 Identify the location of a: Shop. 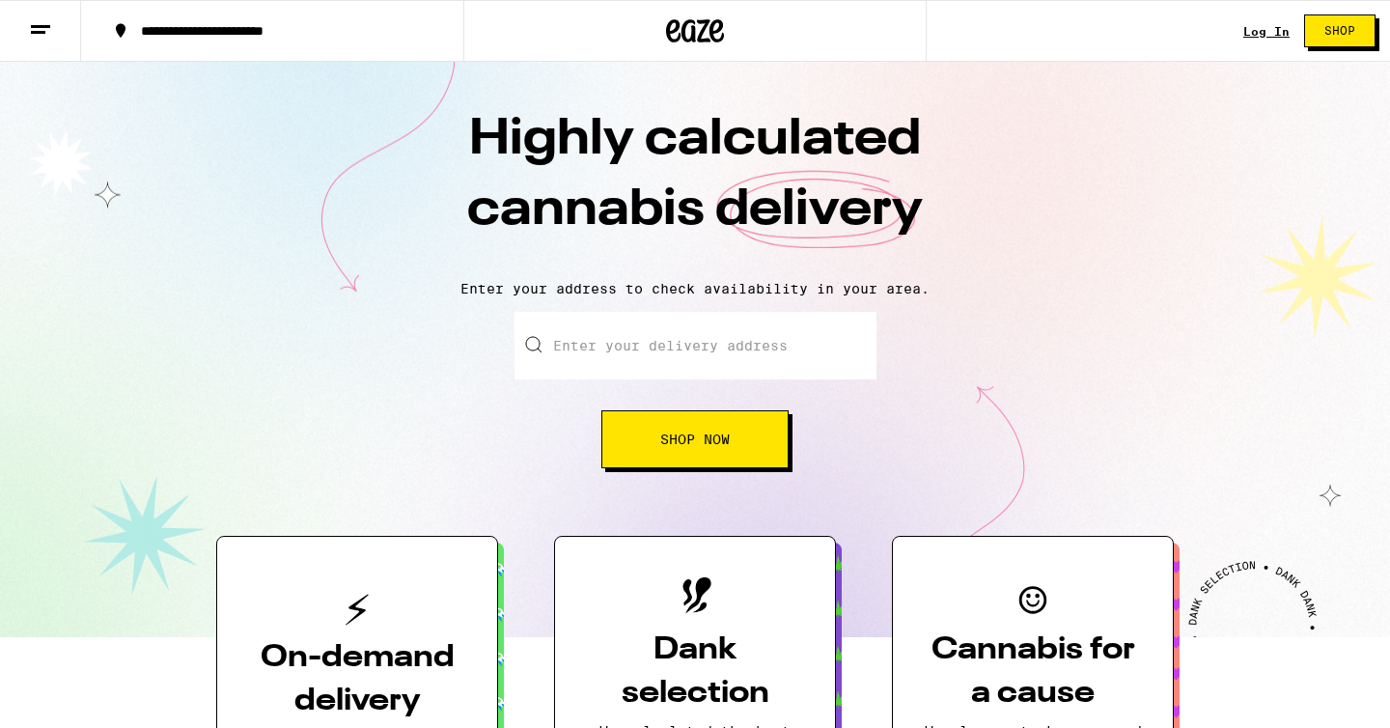
(1340, 31).